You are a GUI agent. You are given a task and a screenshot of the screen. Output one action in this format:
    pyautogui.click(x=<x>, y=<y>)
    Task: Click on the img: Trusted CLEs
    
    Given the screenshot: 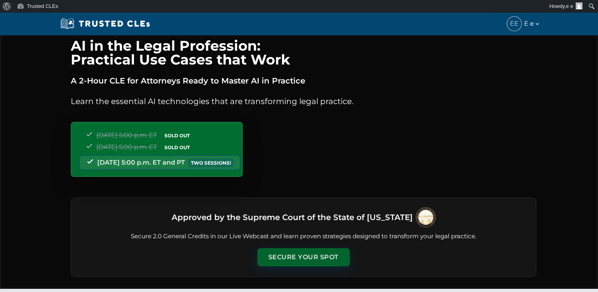 What is the action you would take?
    pyautogui.click(x=105, y=24)
    